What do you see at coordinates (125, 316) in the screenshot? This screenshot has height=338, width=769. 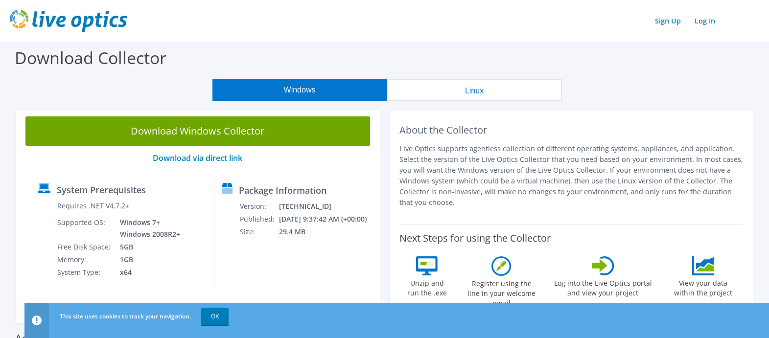 I see `span: This site uses cookies to track your navigation.` at bounding box center [125, 316].